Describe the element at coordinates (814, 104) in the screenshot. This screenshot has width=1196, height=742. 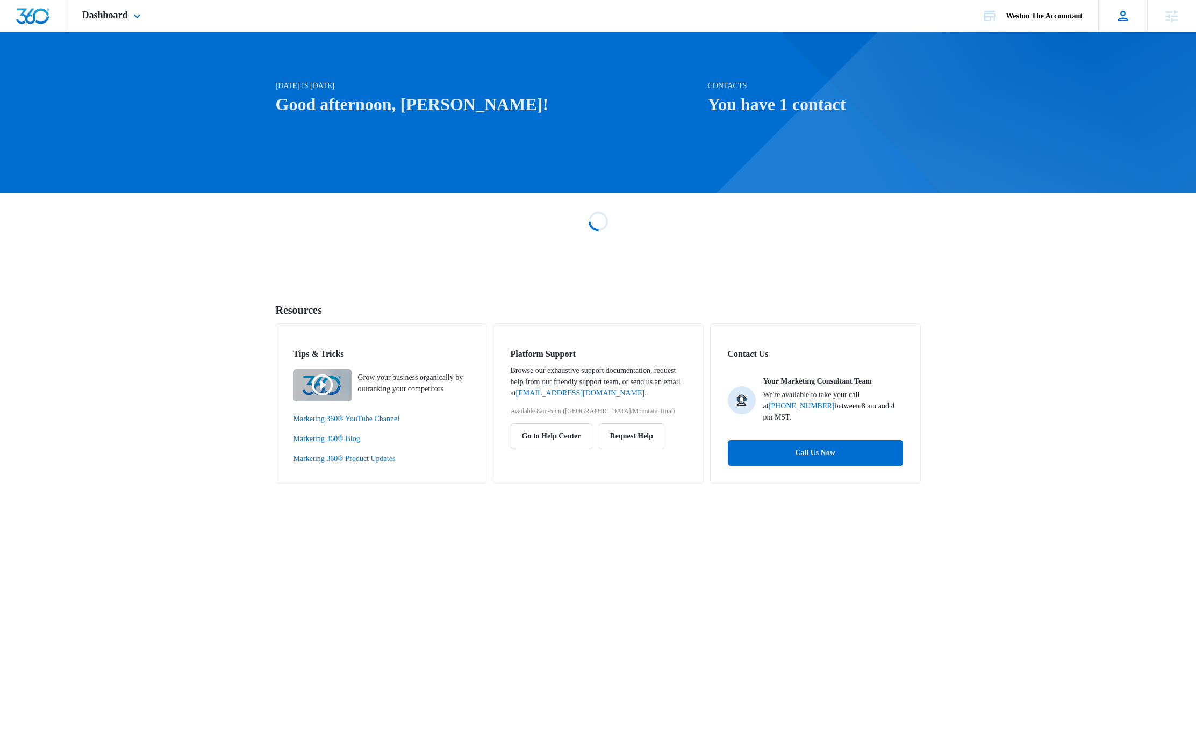
I see `h1: You have 1 contact` at that location.